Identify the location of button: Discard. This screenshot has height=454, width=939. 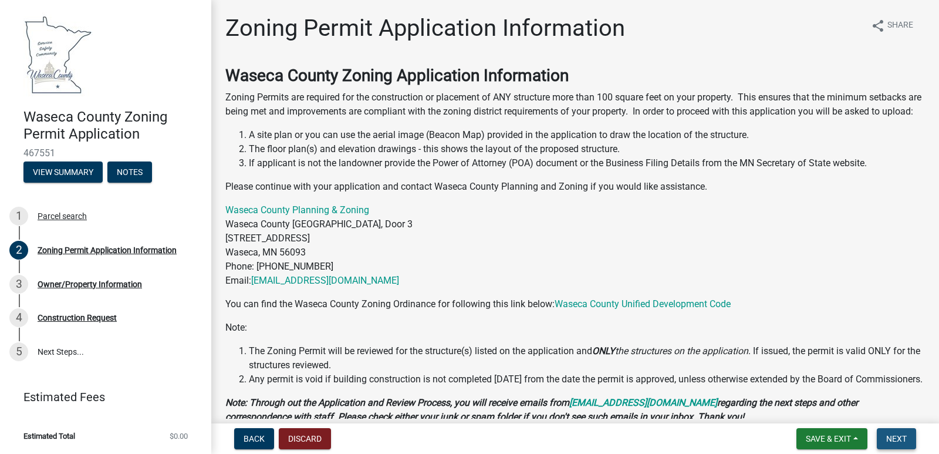
(305, 438).